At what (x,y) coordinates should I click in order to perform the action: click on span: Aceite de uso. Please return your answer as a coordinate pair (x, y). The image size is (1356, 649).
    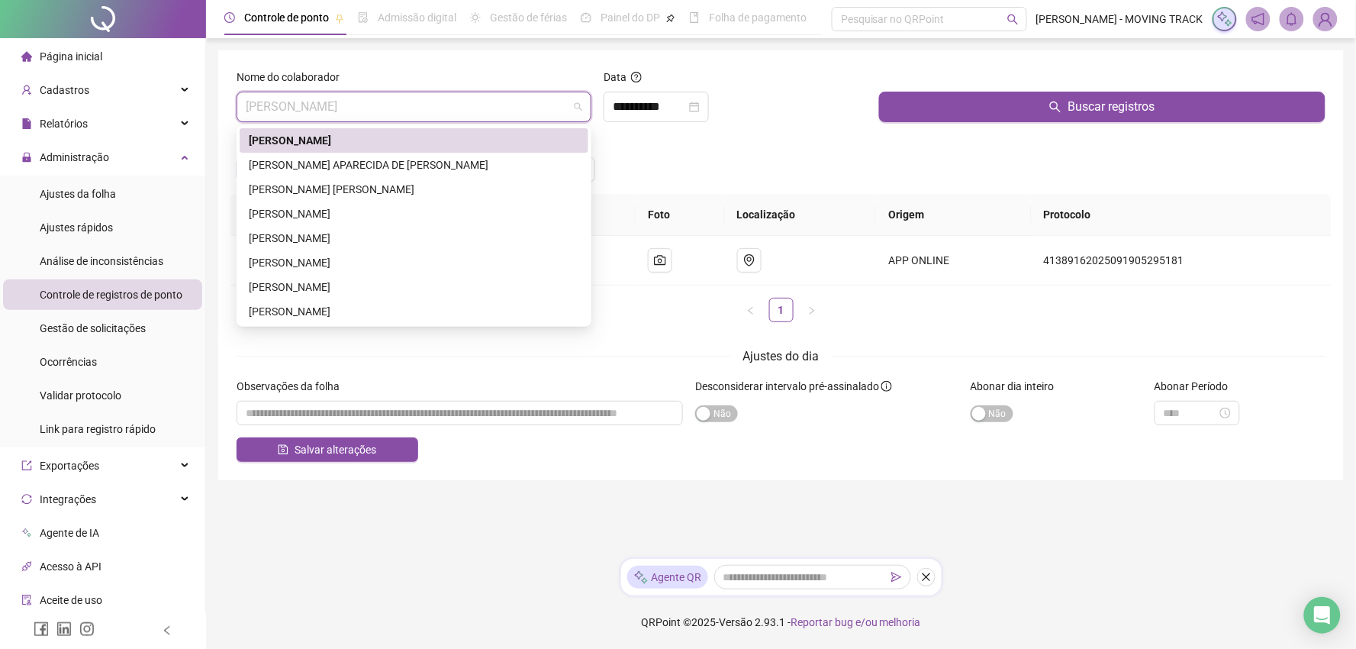
    Looking at the image, I should click on (71, 600).